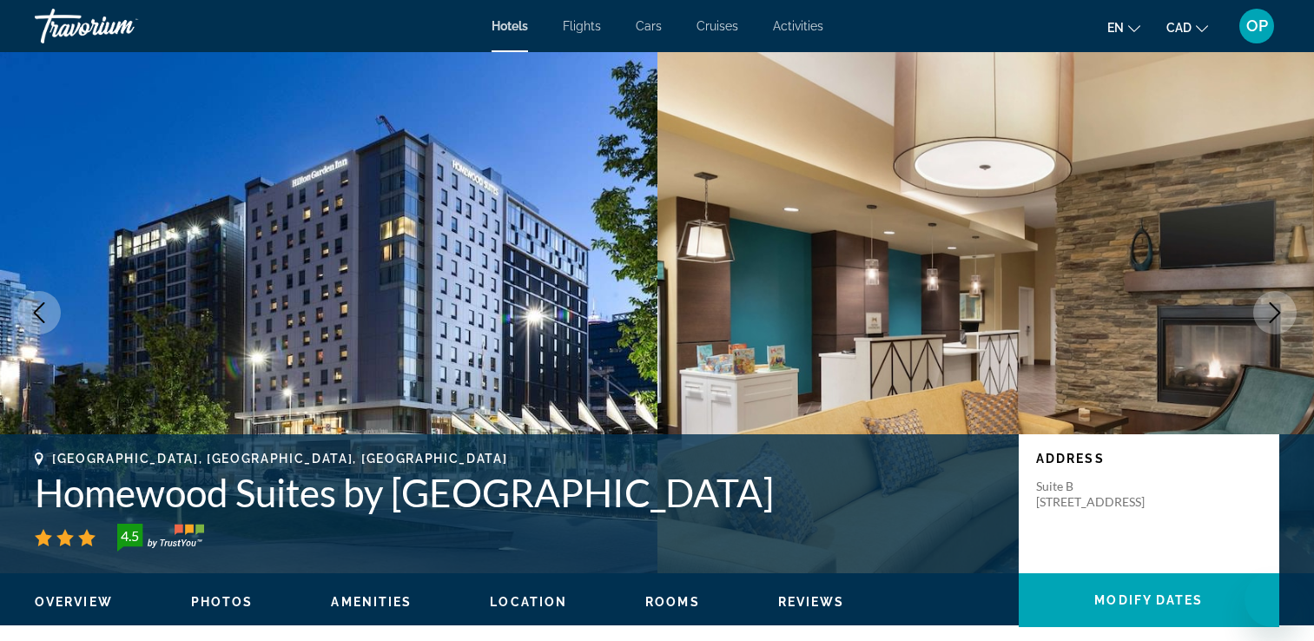  I want to click on span: CAD, so click(1178, 28).